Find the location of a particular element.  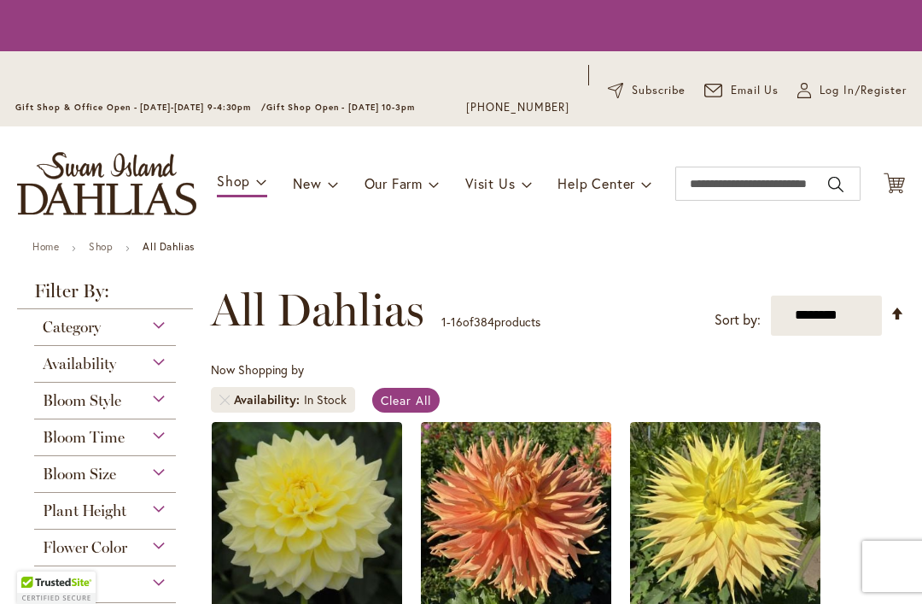

div: In Stock is located at coordinates (325, 400).